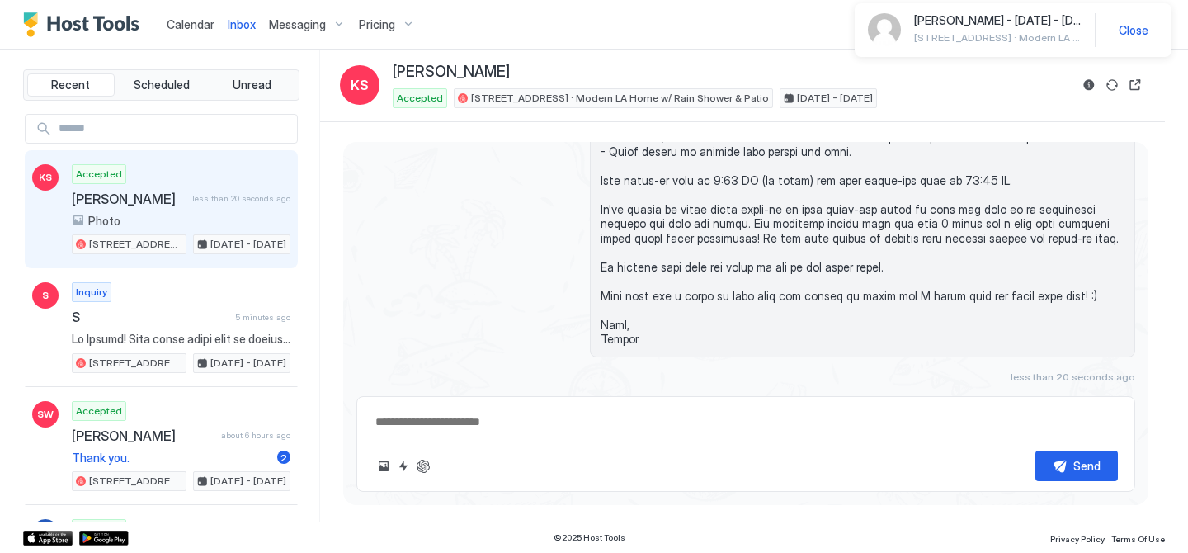 The width and height of the screenshot is (1188, 553). I want to click on span: about 6 hours ago, so click(256, 435).